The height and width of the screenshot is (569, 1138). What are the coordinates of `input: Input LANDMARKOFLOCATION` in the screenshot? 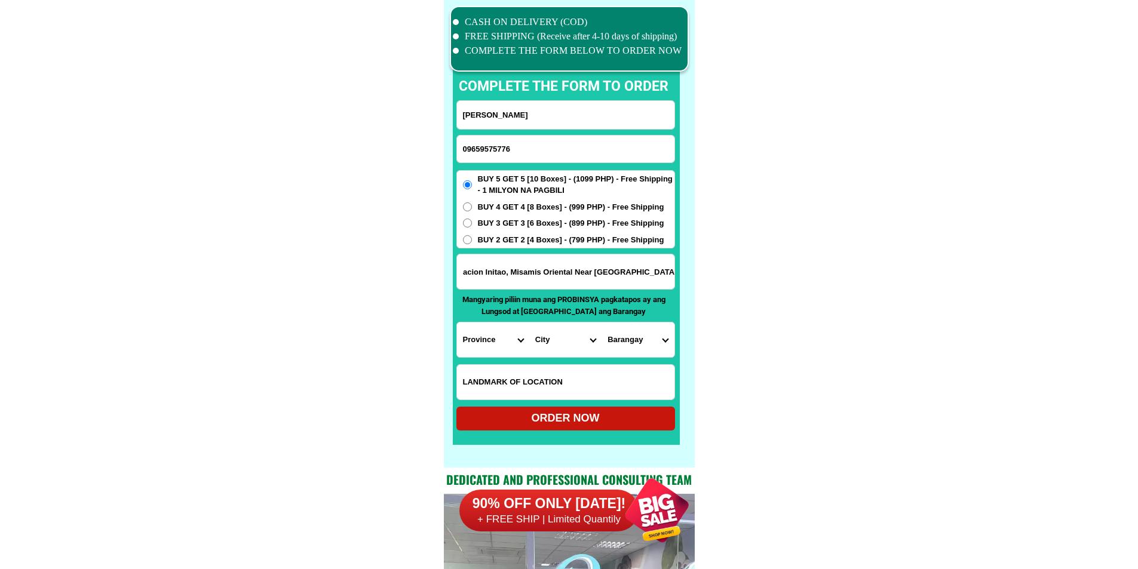 It's located at (566, 382).